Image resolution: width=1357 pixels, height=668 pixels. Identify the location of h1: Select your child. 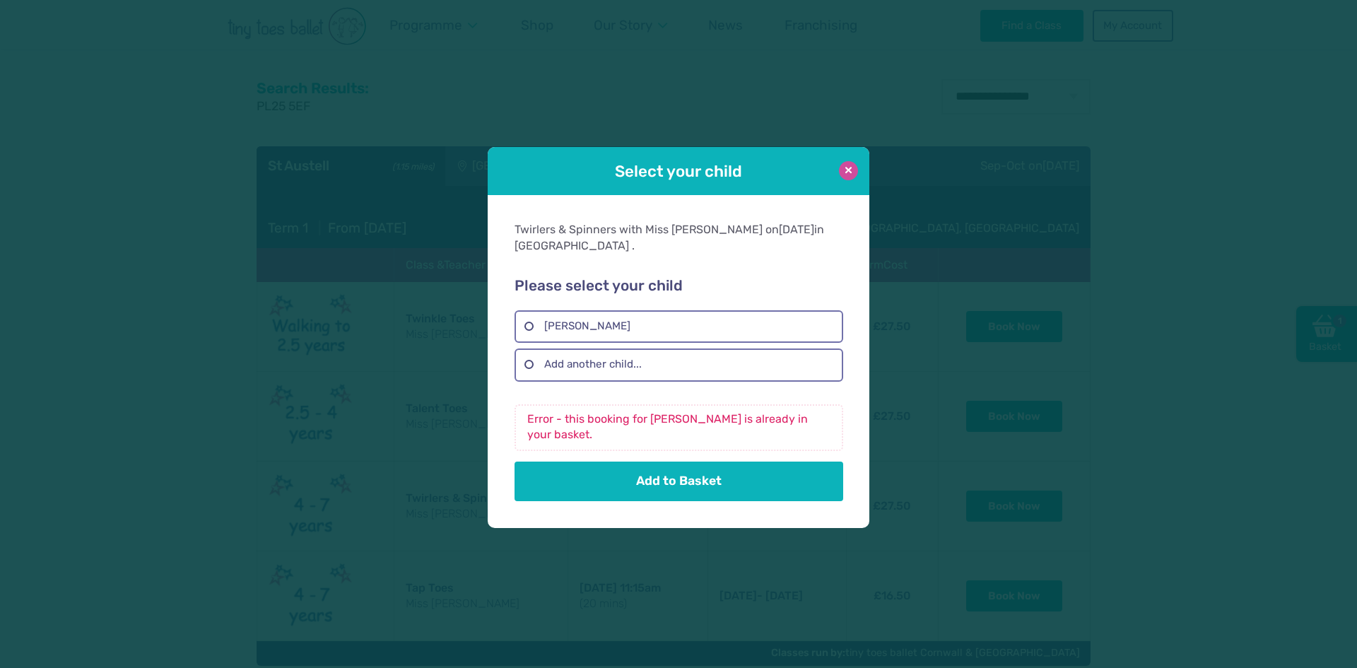
(679, 171).